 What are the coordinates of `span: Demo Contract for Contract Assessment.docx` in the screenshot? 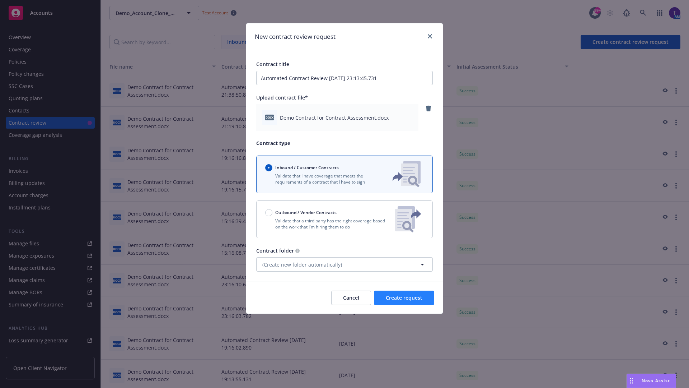 It's located at (334, 117).